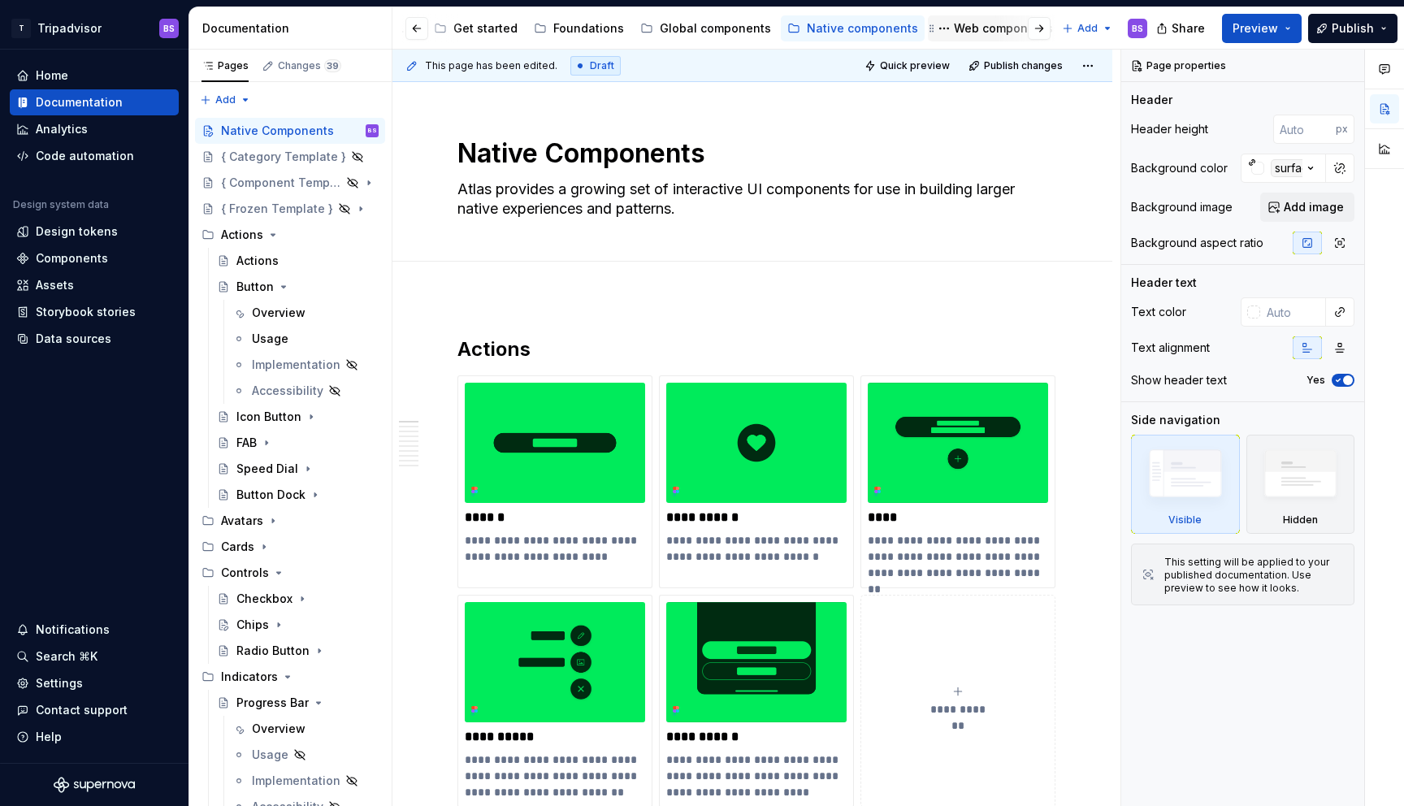  I want to click on div: Icon Button, so click(269, 417).